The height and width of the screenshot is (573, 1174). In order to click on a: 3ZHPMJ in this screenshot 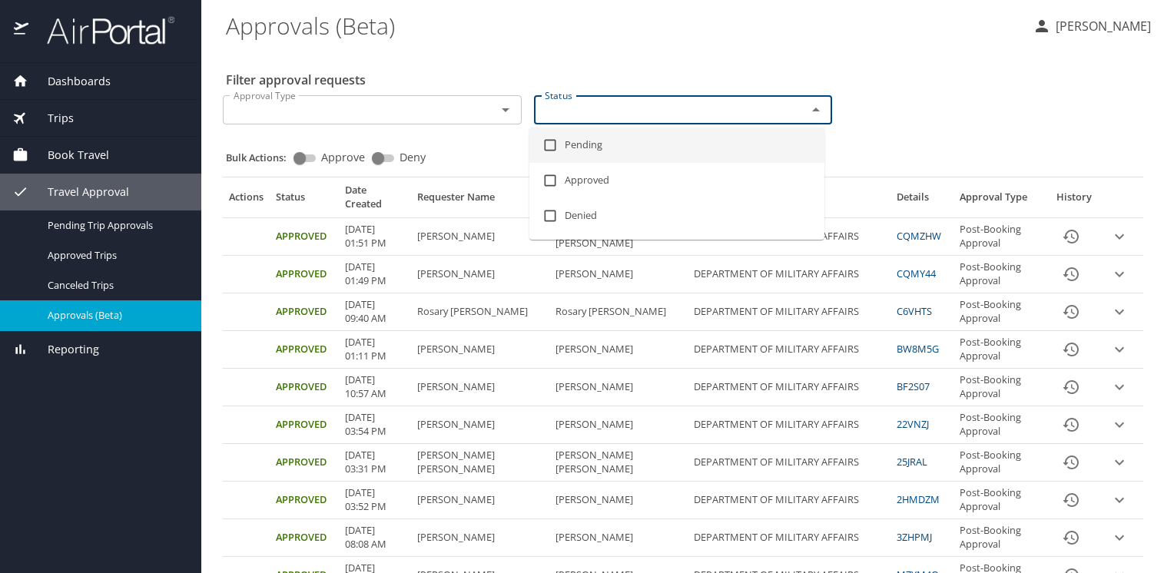, I will do `click(914, 537)`.